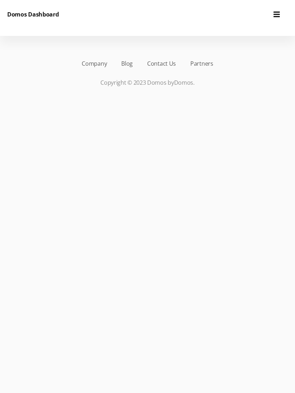  I want to click on a: Contact Us, so click(161, 64).